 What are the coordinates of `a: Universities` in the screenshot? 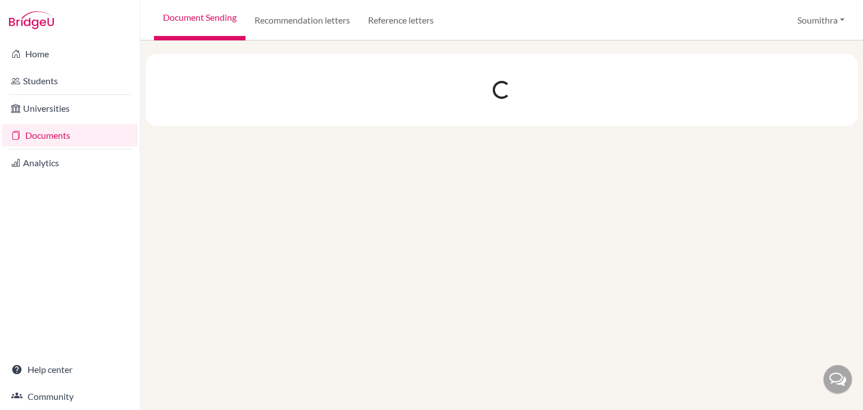 It's located at (70, 108).